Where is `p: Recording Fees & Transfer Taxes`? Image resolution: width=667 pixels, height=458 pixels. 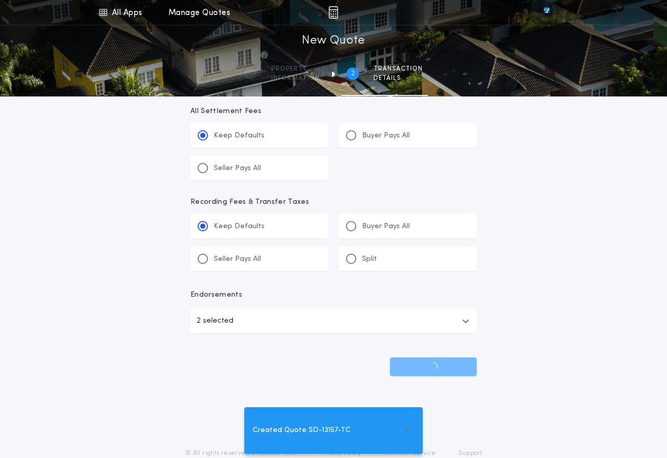
p: Recording Fees & Transfer Taxes is located at coordinates (334, 202).